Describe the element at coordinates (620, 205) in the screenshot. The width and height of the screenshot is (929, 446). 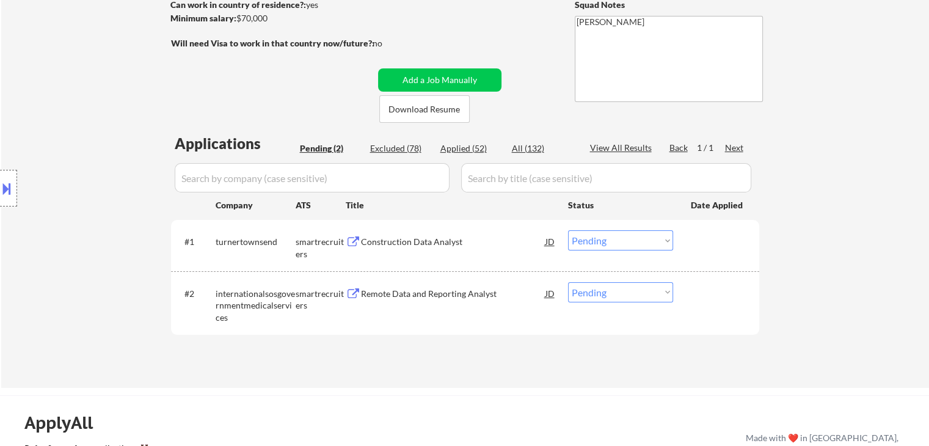
I see `div: Status` at that location.